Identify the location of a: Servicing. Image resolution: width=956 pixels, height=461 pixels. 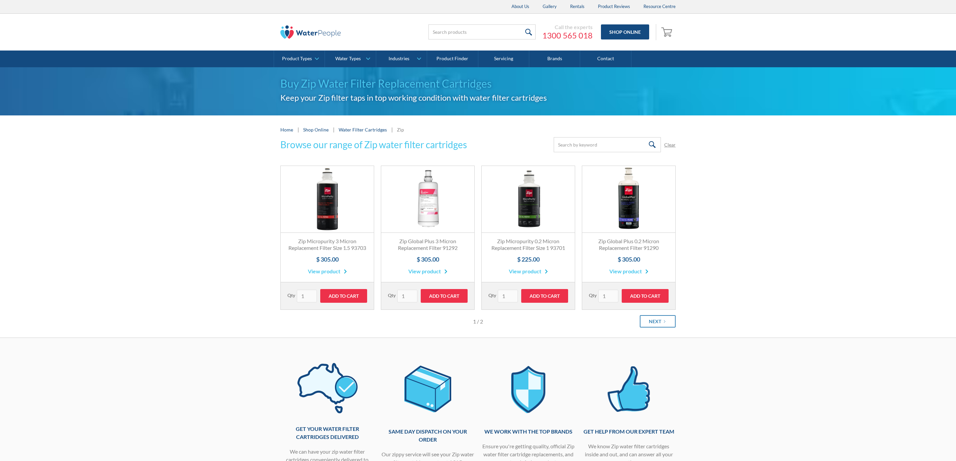
(504, 59).